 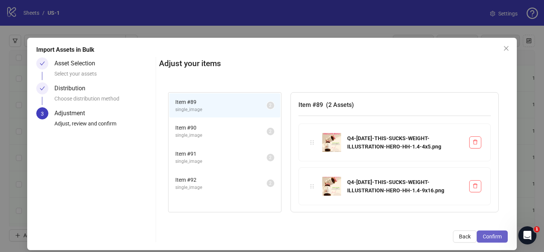 I want to click on span: Back, so click(x=464, y=236).